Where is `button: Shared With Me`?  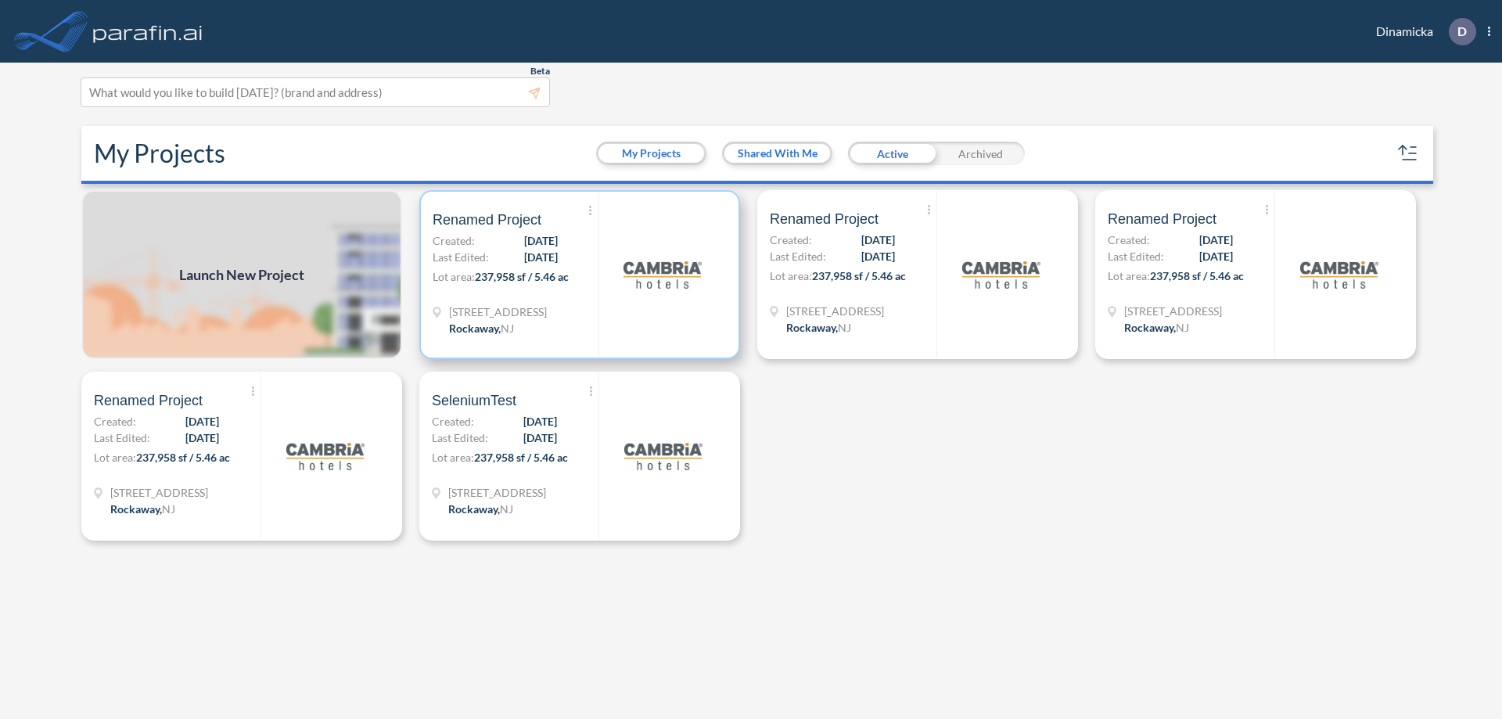
button: Shared With Me is located at coordinates (777, 153).